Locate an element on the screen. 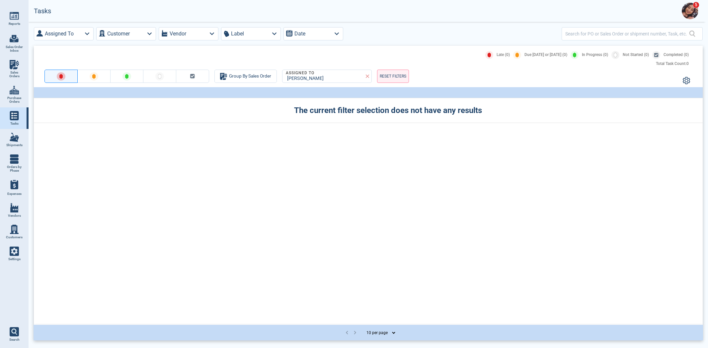 Image resolution: width=708 pixels, height=348 pixels. label: Assigned To is located at coordinates (59, 34).